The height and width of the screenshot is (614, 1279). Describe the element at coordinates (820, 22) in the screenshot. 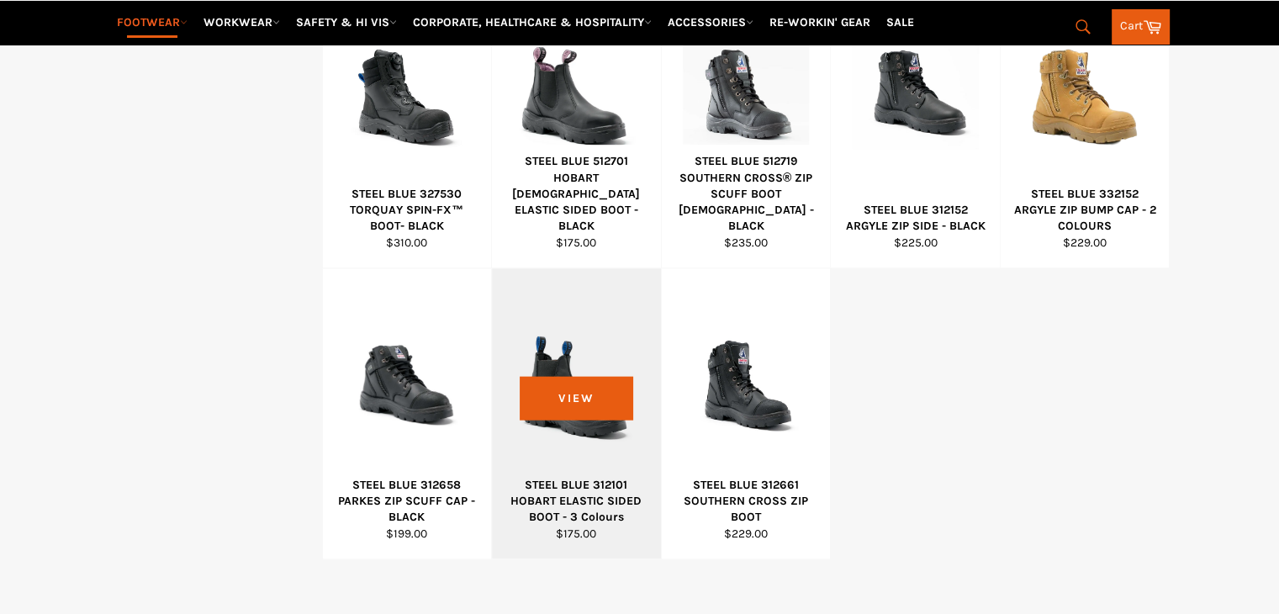

I see `a: RE-WORKIN' GEAR` at that location.